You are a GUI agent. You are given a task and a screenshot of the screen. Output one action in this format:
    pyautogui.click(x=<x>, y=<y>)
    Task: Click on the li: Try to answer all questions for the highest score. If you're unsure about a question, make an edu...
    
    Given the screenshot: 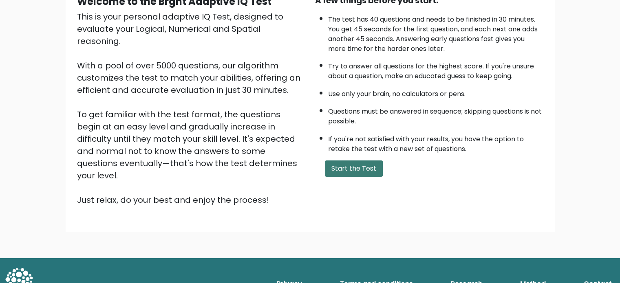 What is the action you would take?
    pyautogui.click(x=436, y=69)
    